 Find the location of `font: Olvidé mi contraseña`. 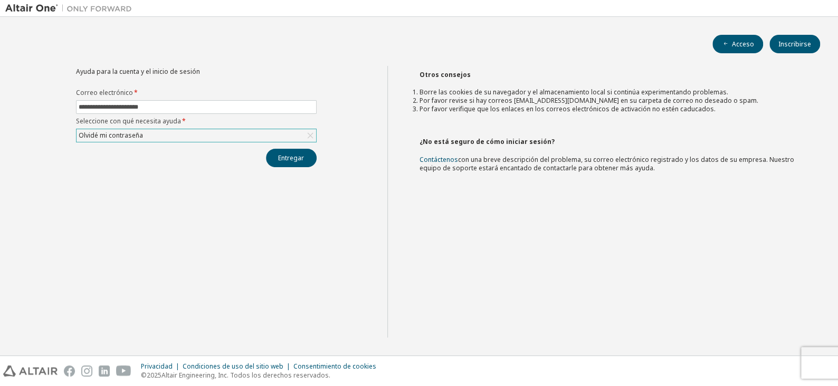

font: Olvidé mi contraseña is located at coordinates (111, 135).